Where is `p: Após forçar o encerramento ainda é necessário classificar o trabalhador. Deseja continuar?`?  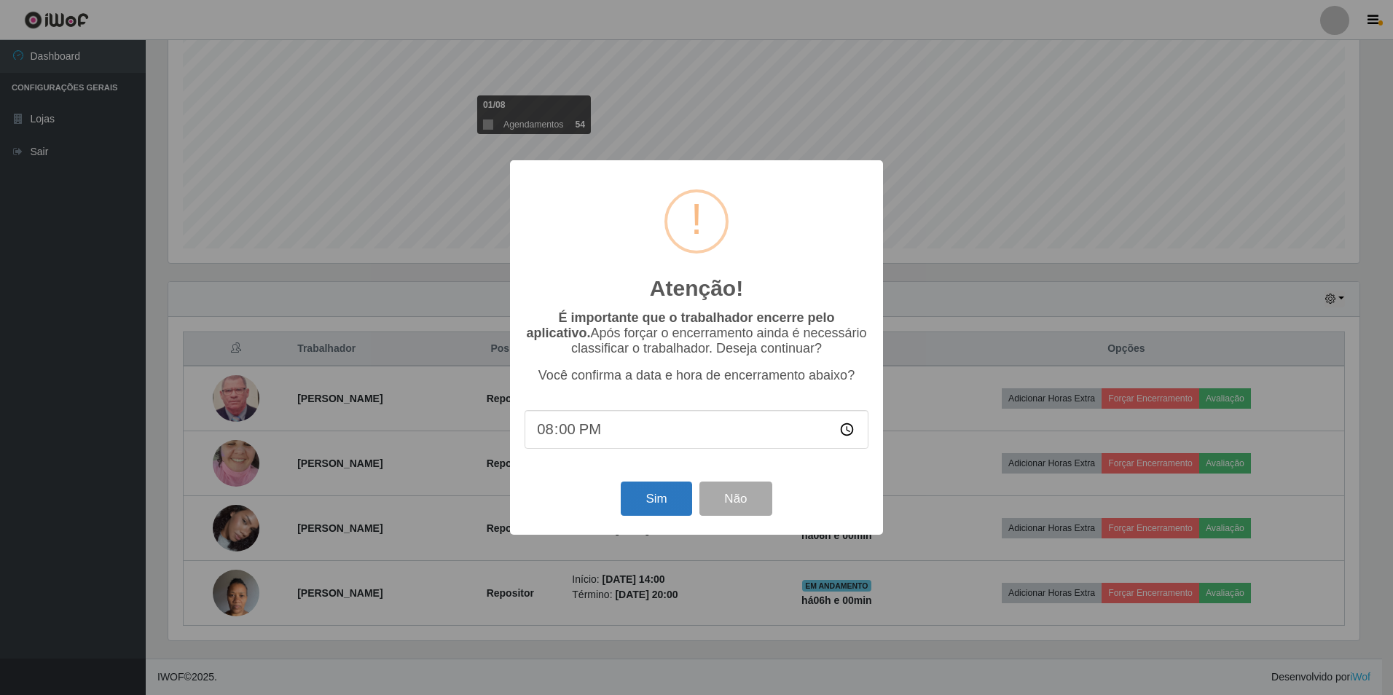 p: Após forçar o encerramento ainda é necessário classificar o trabalhador. Deseja continuar? is located at coordinates (696, 333).